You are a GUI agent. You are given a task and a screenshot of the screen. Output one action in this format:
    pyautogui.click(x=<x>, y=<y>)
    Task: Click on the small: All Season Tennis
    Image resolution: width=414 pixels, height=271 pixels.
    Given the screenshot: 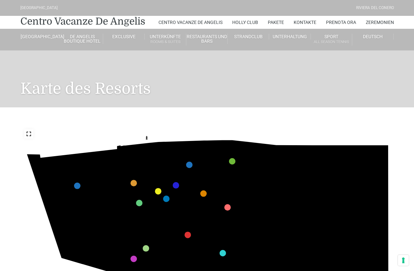 What is the action you would take?
    pyautogui.click(x=332, y=42)
    